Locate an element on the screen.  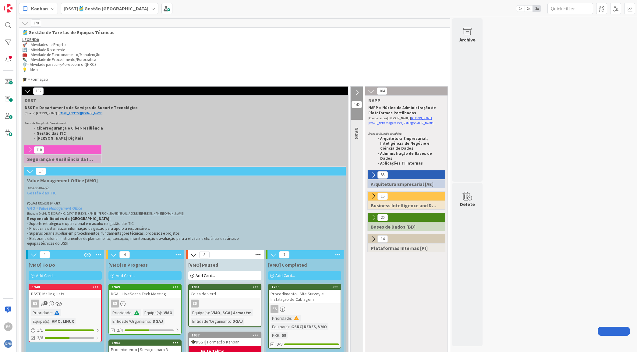
div: 1961 is located at coordinates (226, 287).